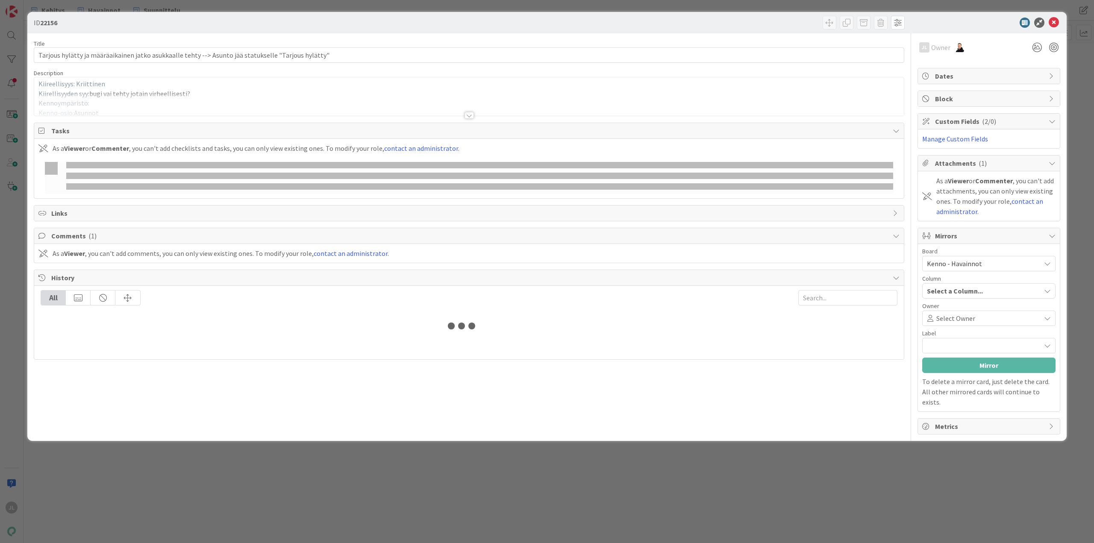 The image size is (1094, 543). What do you see at coordinates (45, 23) in the screenshot?
I see `span: ID` at bounding box center [45, 23].